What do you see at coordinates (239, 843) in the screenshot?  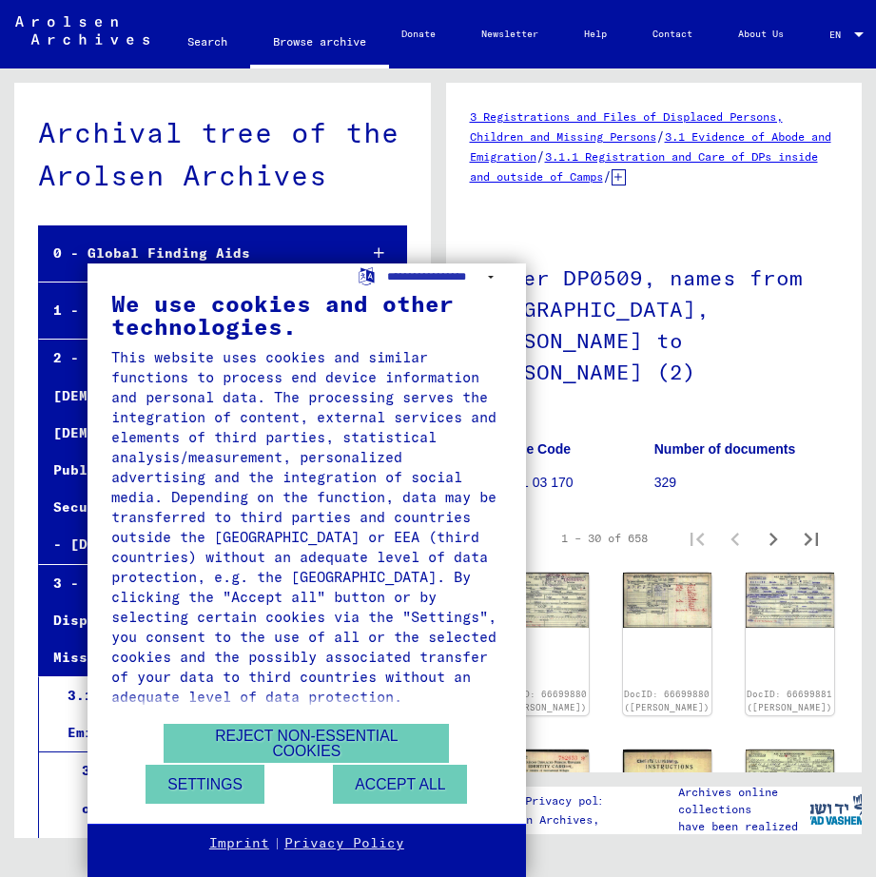 I see `a: Imprint` at bounding box center [239, 843].